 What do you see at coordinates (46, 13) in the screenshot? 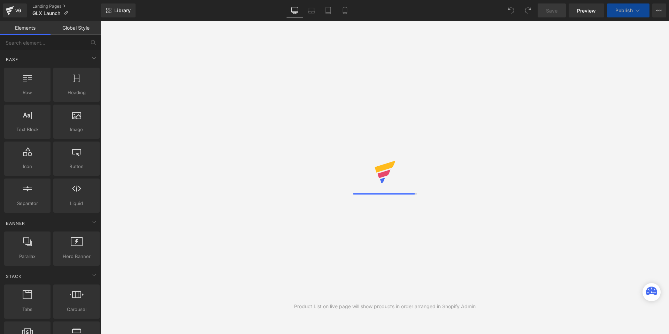
I see `span: GLX Launch` at bounding box center [46, 13].